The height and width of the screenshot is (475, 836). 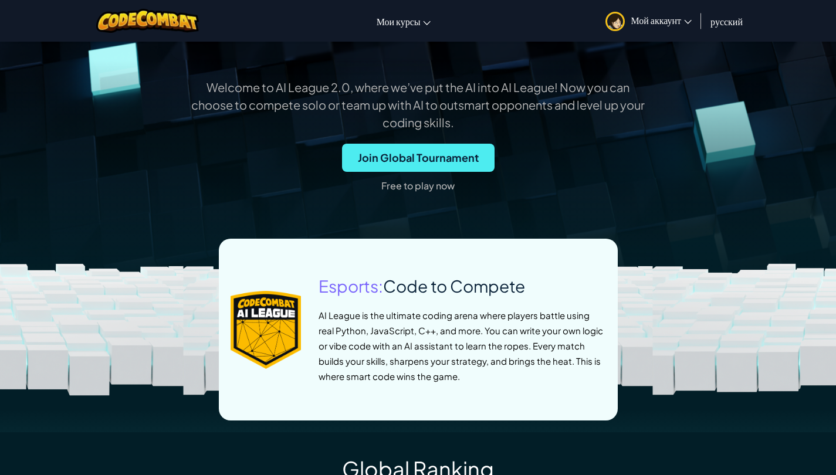 What do you see at coordinates (404, 21) in the screenshot?
I see `a: Мои курсы` at bounding box center [404, 21].